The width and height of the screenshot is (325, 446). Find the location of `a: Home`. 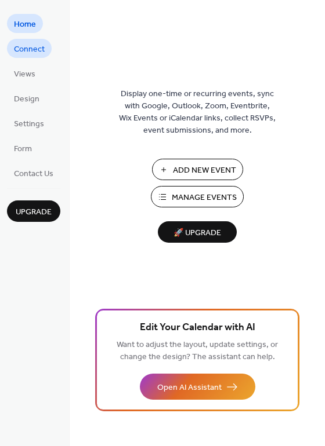

a: Home is located at coordinates (25, 23).